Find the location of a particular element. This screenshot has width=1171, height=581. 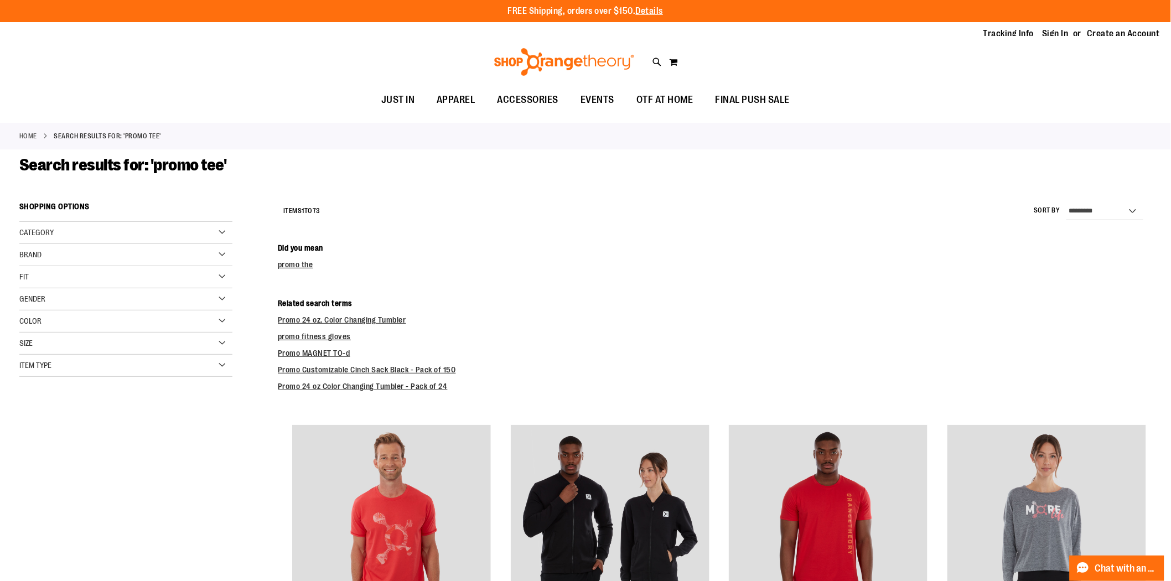

strong: Shopping Options is located at coordinates (126, 209).